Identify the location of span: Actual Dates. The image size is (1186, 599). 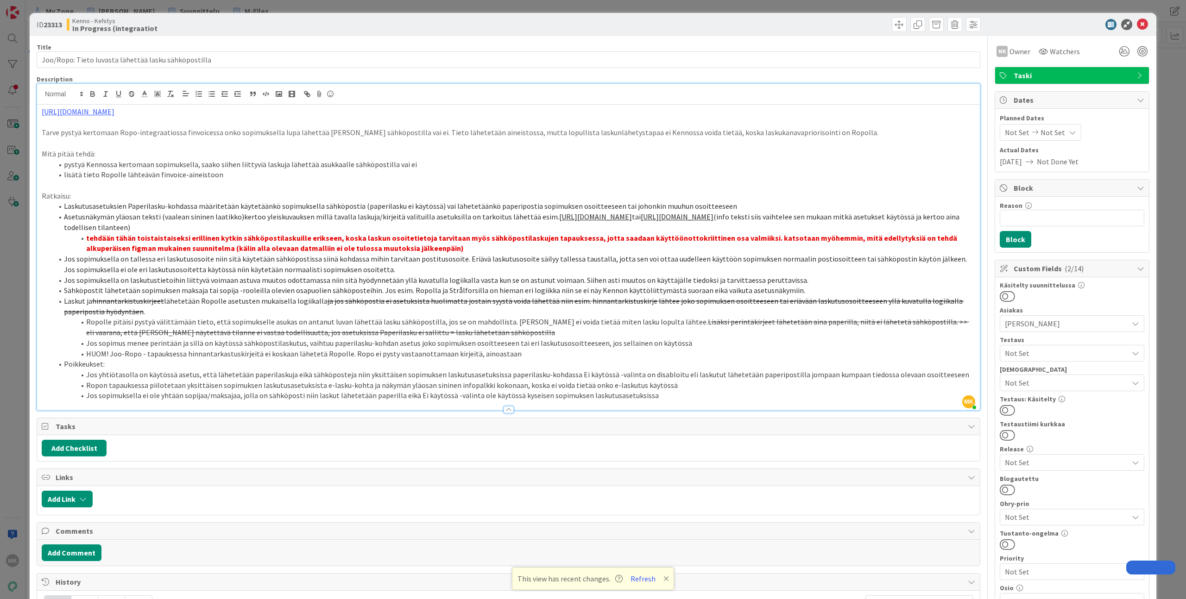
(1072, 150).